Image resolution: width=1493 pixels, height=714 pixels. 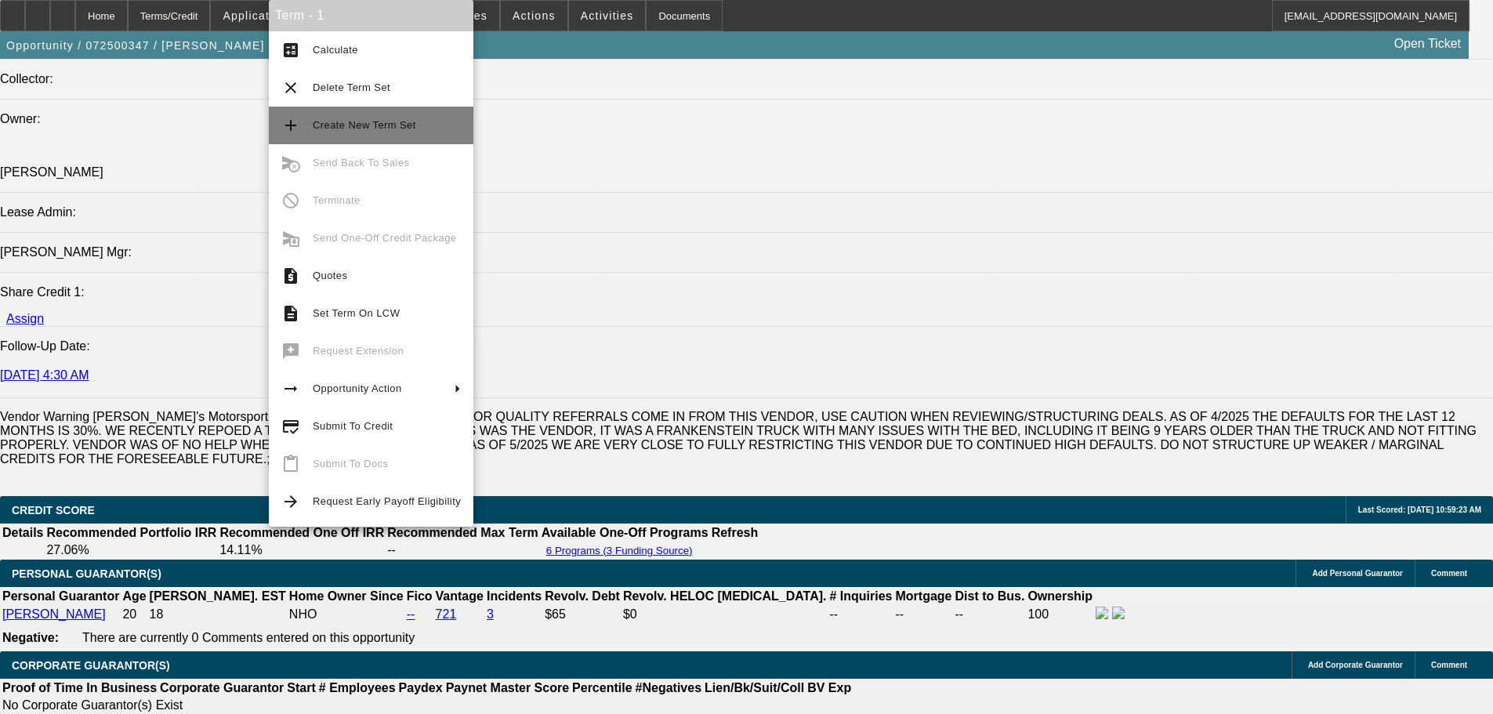 I want to click on th: Details, so click(x=23, y=533).